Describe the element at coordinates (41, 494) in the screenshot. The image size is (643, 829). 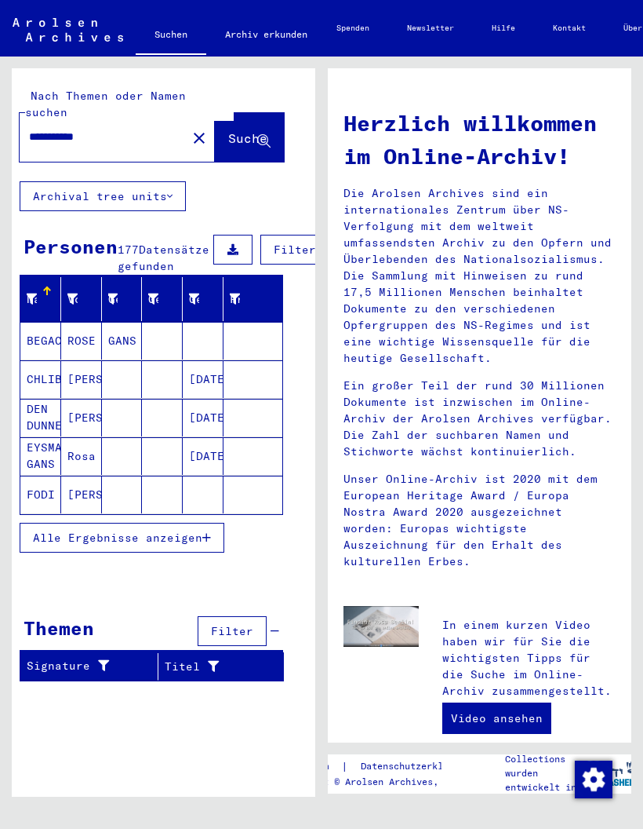
I see `mat-cell: FODI` at that location.